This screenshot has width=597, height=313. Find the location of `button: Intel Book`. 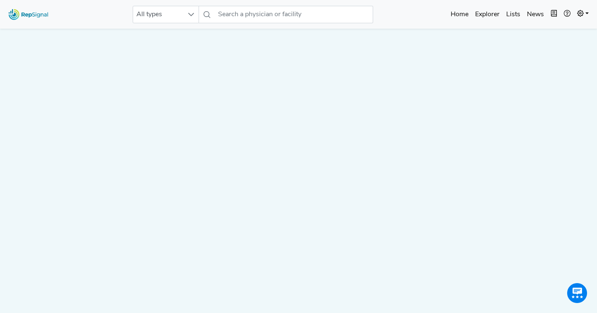

button: Intel Book is located at coordinates (554, 15).